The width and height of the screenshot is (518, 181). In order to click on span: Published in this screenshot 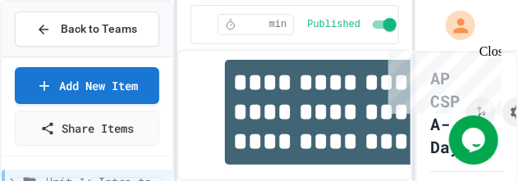, I will do `click(333, 25)`.